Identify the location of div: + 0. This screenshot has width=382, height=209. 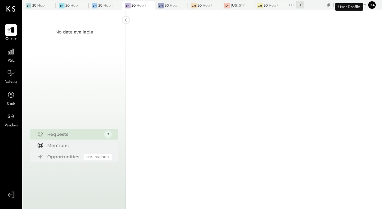
(300, 5).